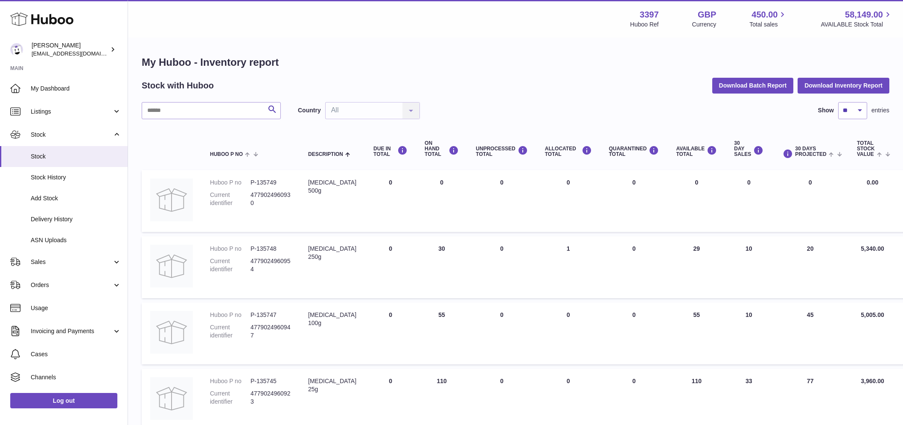  What do you see at coordinates (810, 152) in the screenshot?
I see `span: 30 DAYS PROJECTED` at bounding box center [810, 152].